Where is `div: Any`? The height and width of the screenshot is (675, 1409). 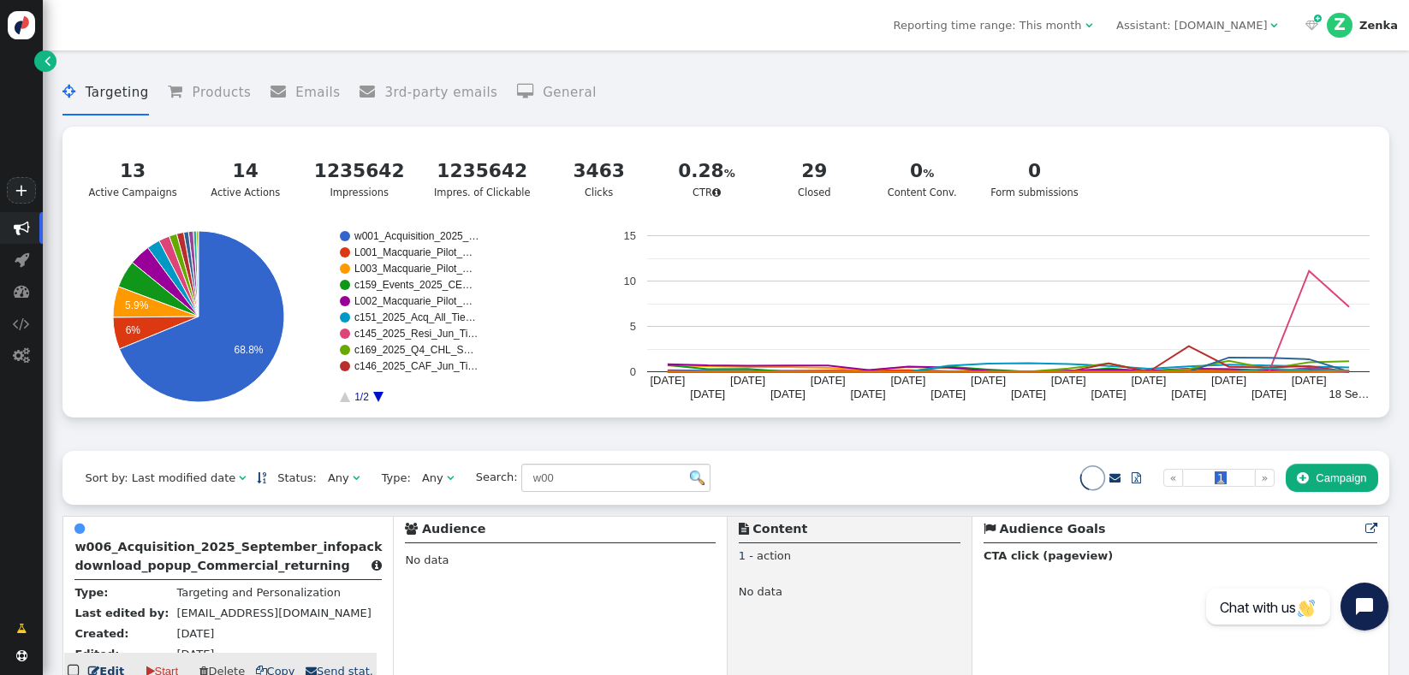
div: Any is located at coordinates (338, 478).